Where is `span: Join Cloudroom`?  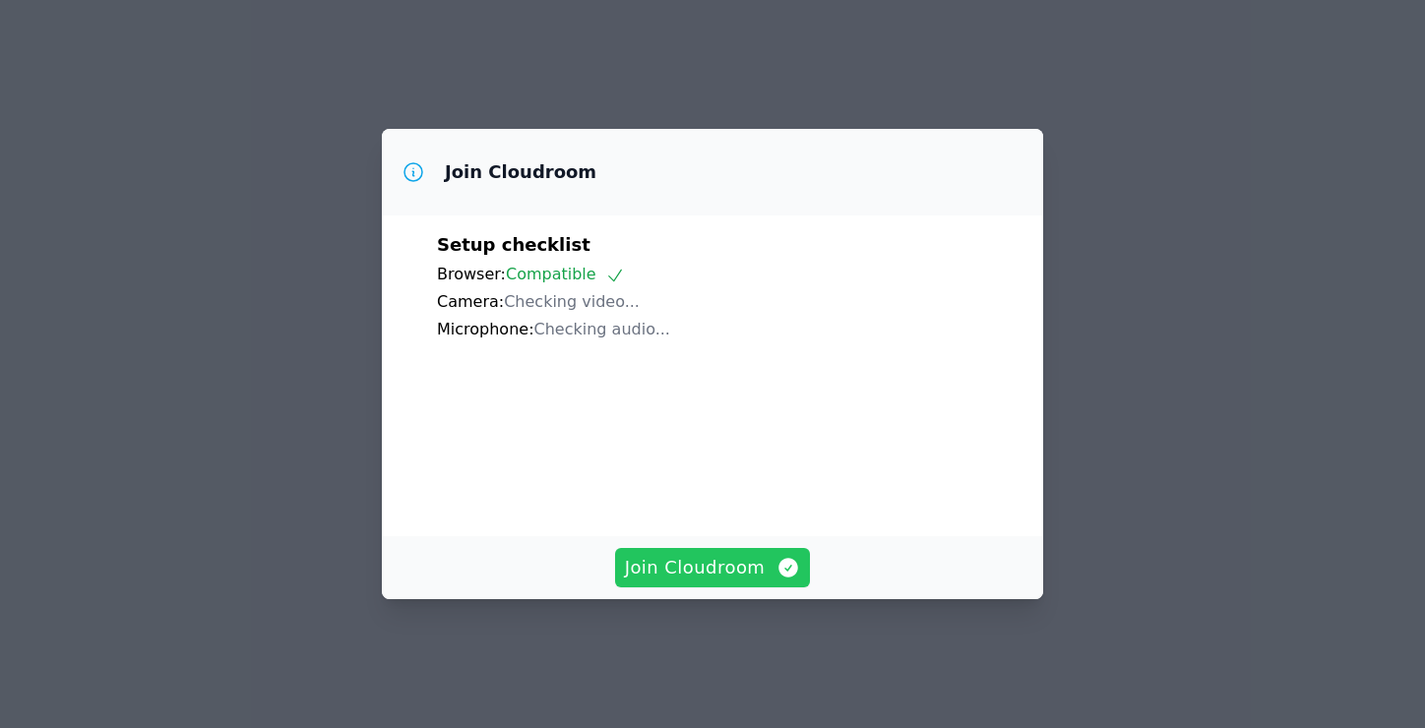
span: Join Cloudroom is located at coordinates (713, 568).